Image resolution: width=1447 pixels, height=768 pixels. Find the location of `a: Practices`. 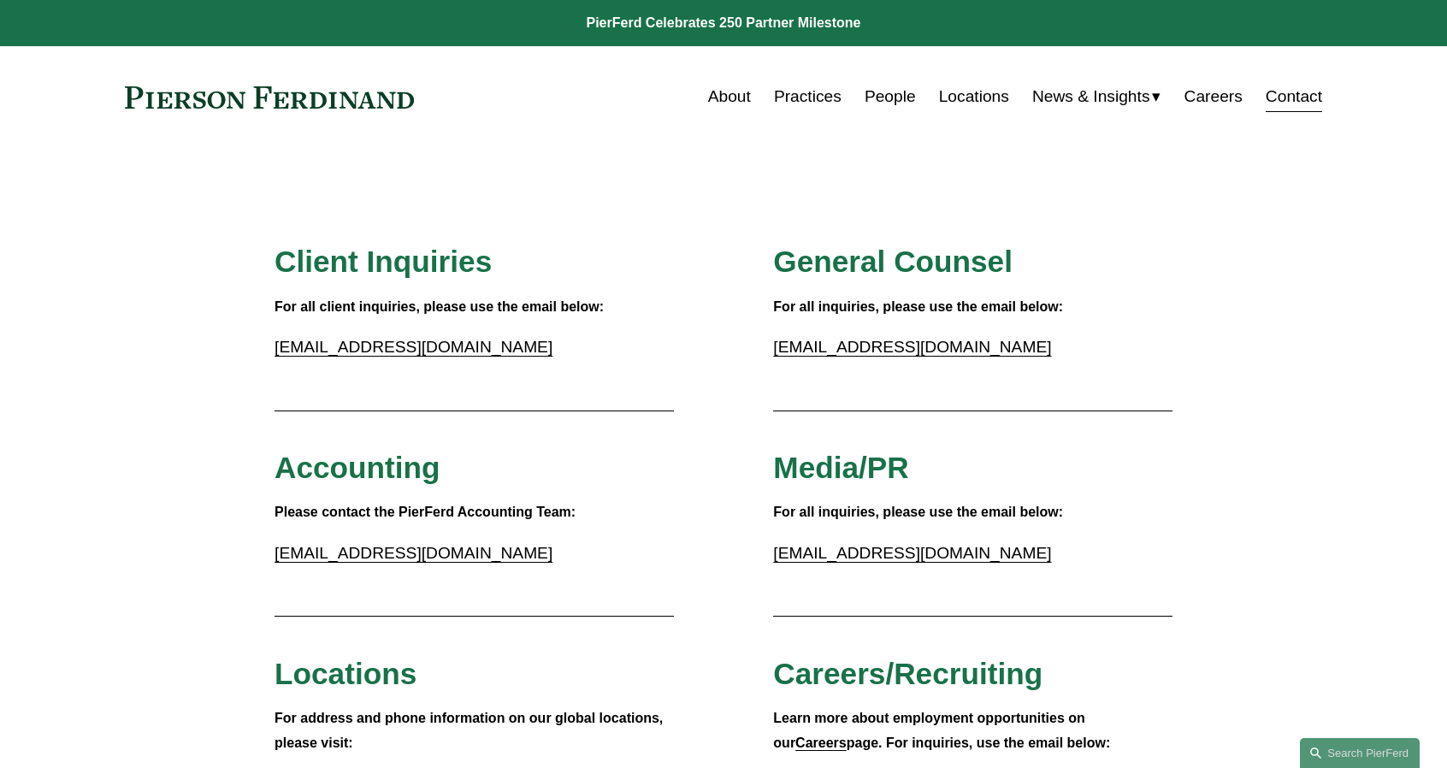

a: Practices is located at coordinates (807, 97).